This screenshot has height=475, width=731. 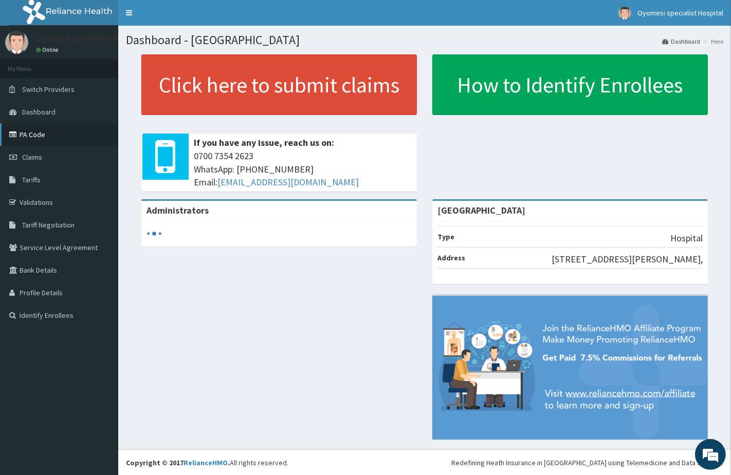 What do you see at coordinates (91, 38) in the screenshot?
I see `p: Oyomesi specialist Hospital` at bounding box center [91, 38].